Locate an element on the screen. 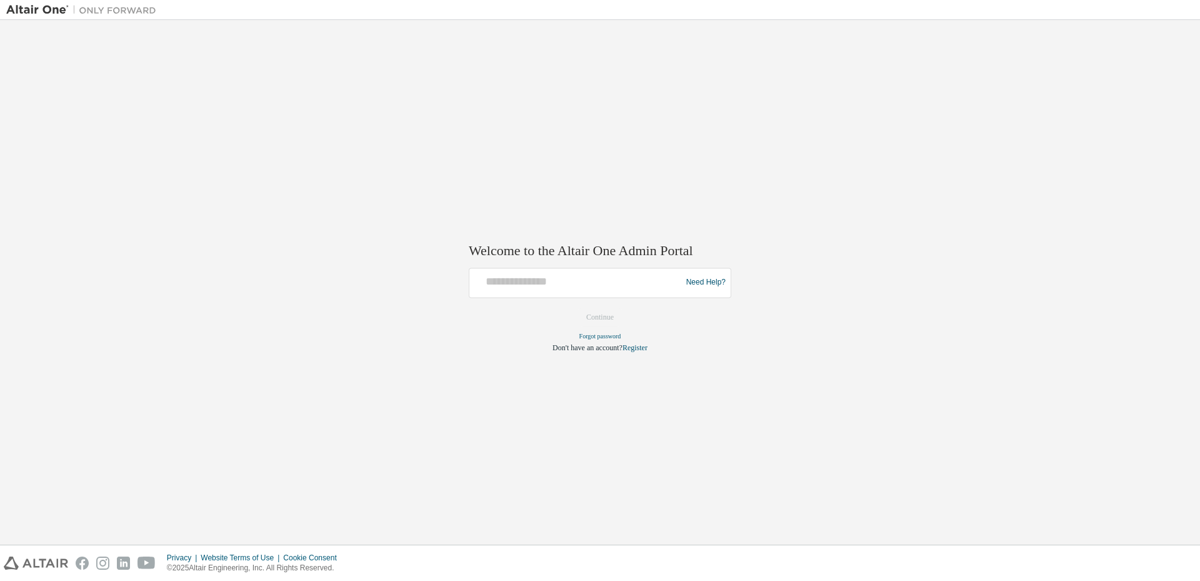 This screenshot has height=581, width=1200. img: instagram.svg is located at coordinates (103, 563).